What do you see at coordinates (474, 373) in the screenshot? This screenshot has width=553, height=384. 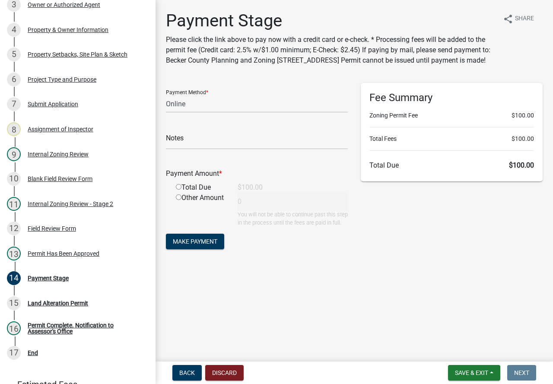 I see `button: Save & Exit` at bounding box center [474, 373].